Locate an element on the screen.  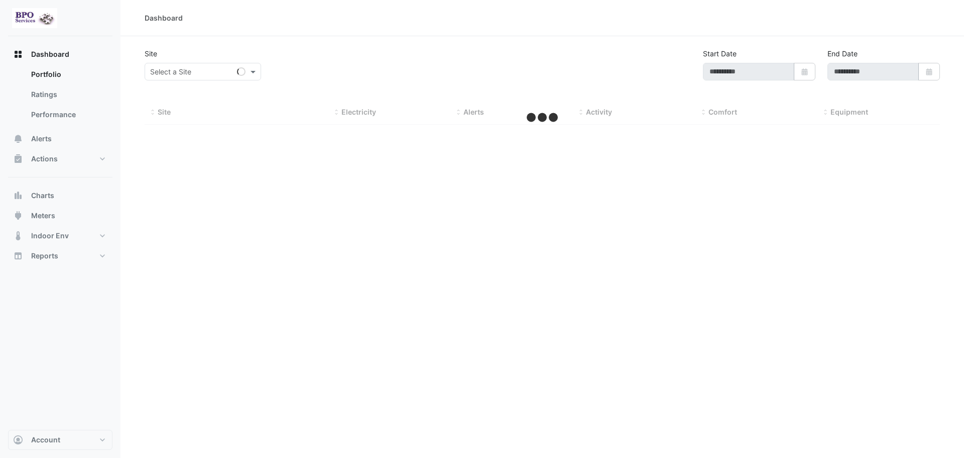
app-icon: Meters is located at coordinates (18, 215).